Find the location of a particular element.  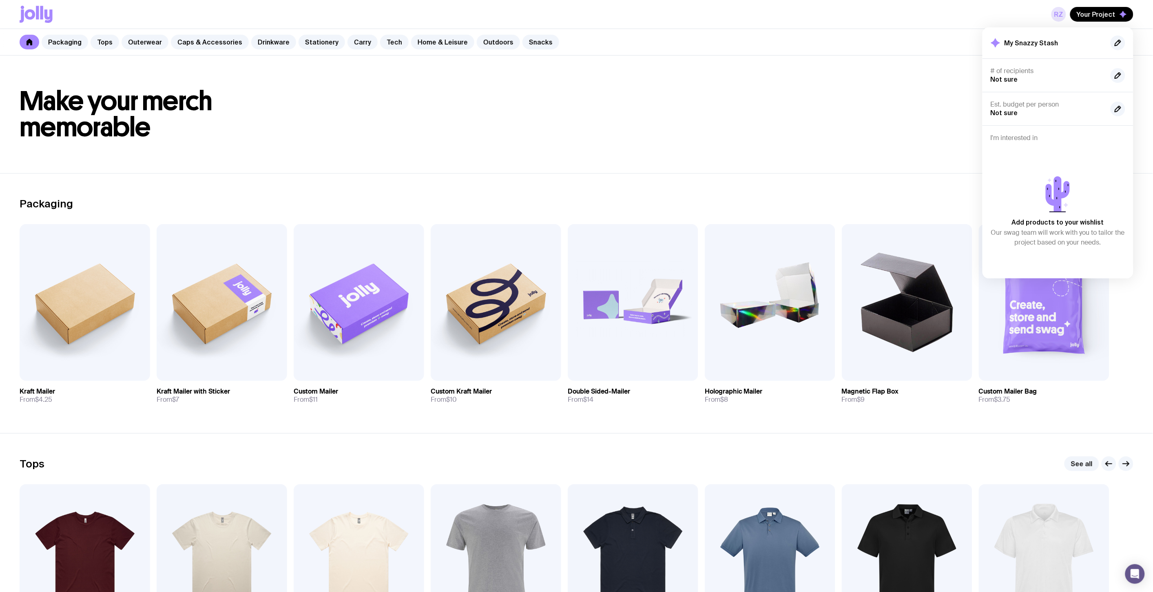

p: Our swag team will work with you to tailor the project based on your needs. is located at coordinates (1058, 237).